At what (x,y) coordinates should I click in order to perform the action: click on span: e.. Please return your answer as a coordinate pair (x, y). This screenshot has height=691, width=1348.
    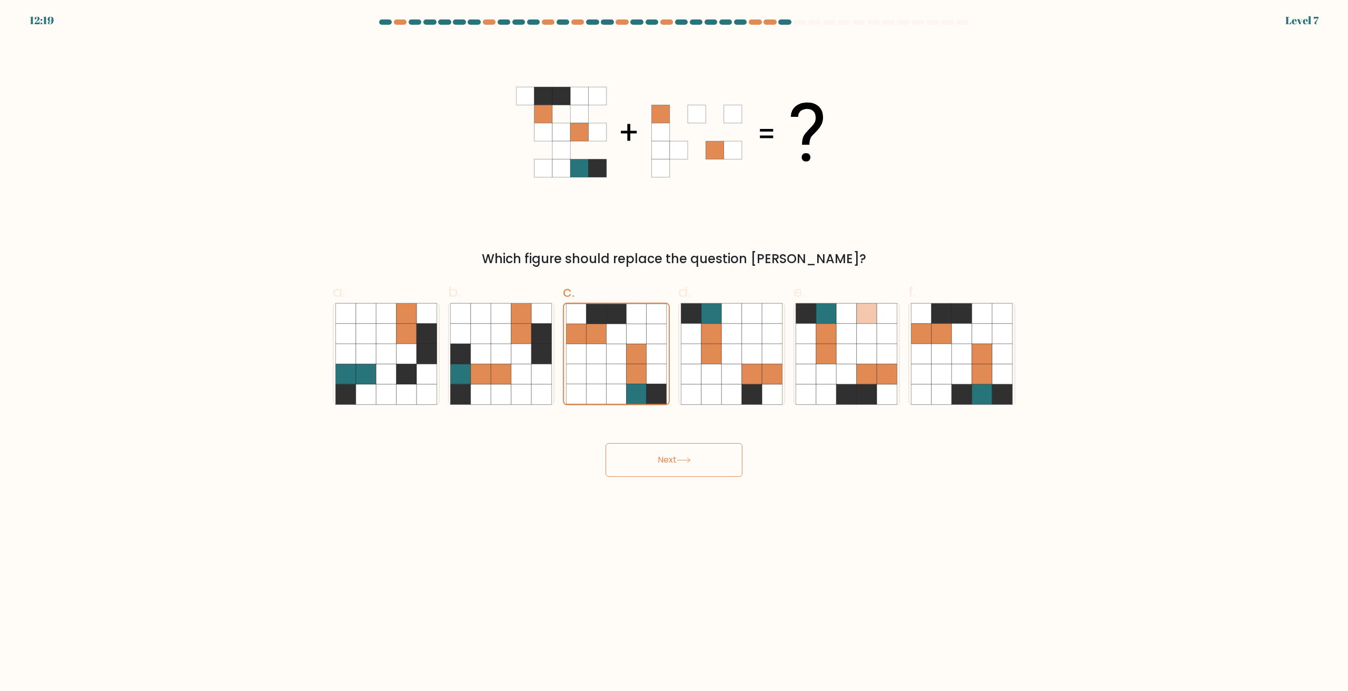
    Looking at the image, I should click on (799, 292).